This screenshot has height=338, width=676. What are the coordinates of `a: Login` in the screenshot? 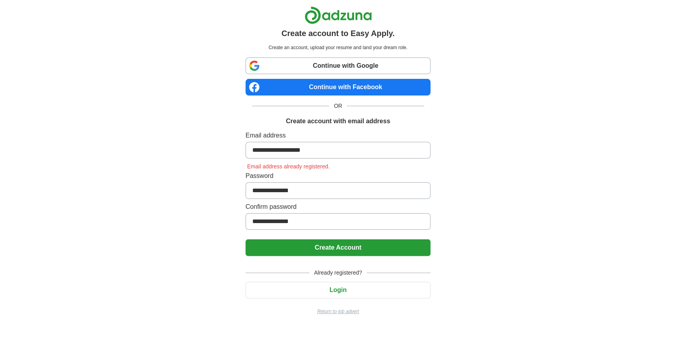 It's located at (338, 290).